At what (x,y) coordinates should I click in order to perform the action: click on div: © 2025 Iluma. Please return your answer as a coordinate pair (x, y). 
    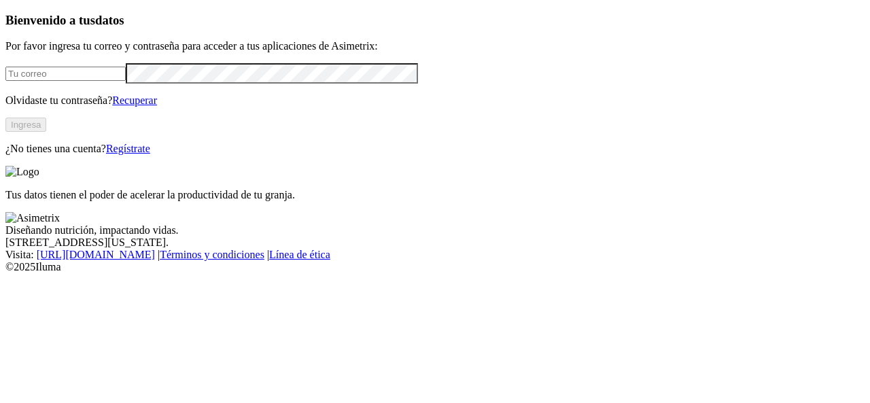
    Looking at the image, I should click on (435, 267).